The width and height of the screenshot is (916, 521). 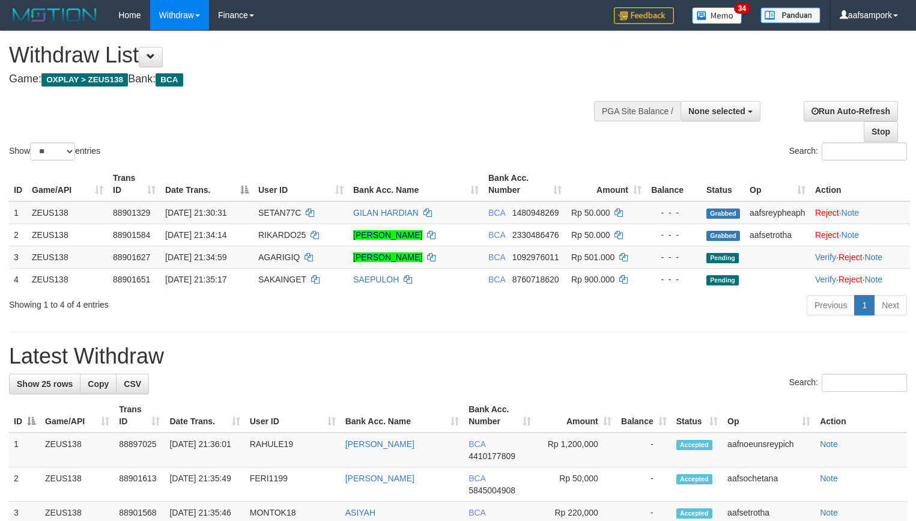 I want to click on a: GILAN HARDIAN, so click(x=386, y=213).